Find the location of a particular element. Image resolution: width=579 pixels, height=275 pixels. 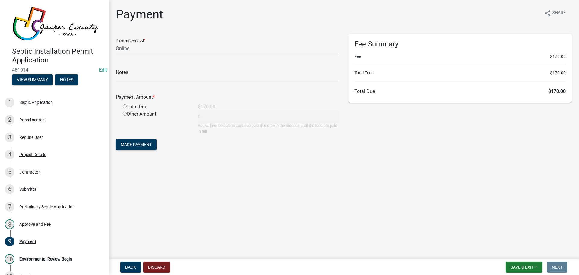

span: Save & Exit is located at coordinates (522, 267).